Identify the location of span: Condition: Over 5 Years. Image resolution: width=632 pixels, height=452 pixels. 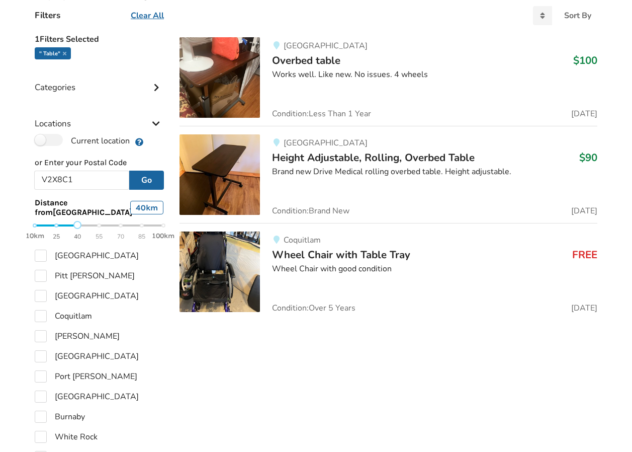
(314, 308).